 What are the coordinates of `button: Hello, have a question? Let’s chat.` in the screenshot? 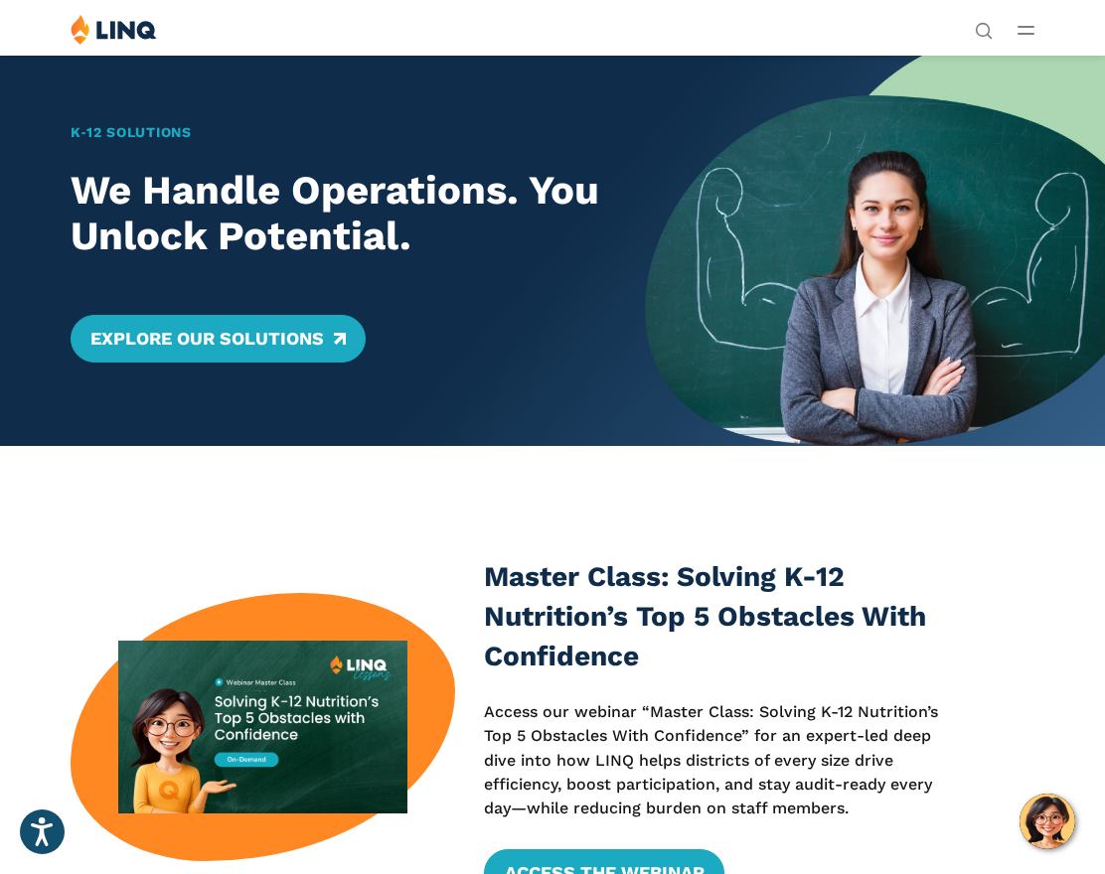 It's located at (1047, 822).